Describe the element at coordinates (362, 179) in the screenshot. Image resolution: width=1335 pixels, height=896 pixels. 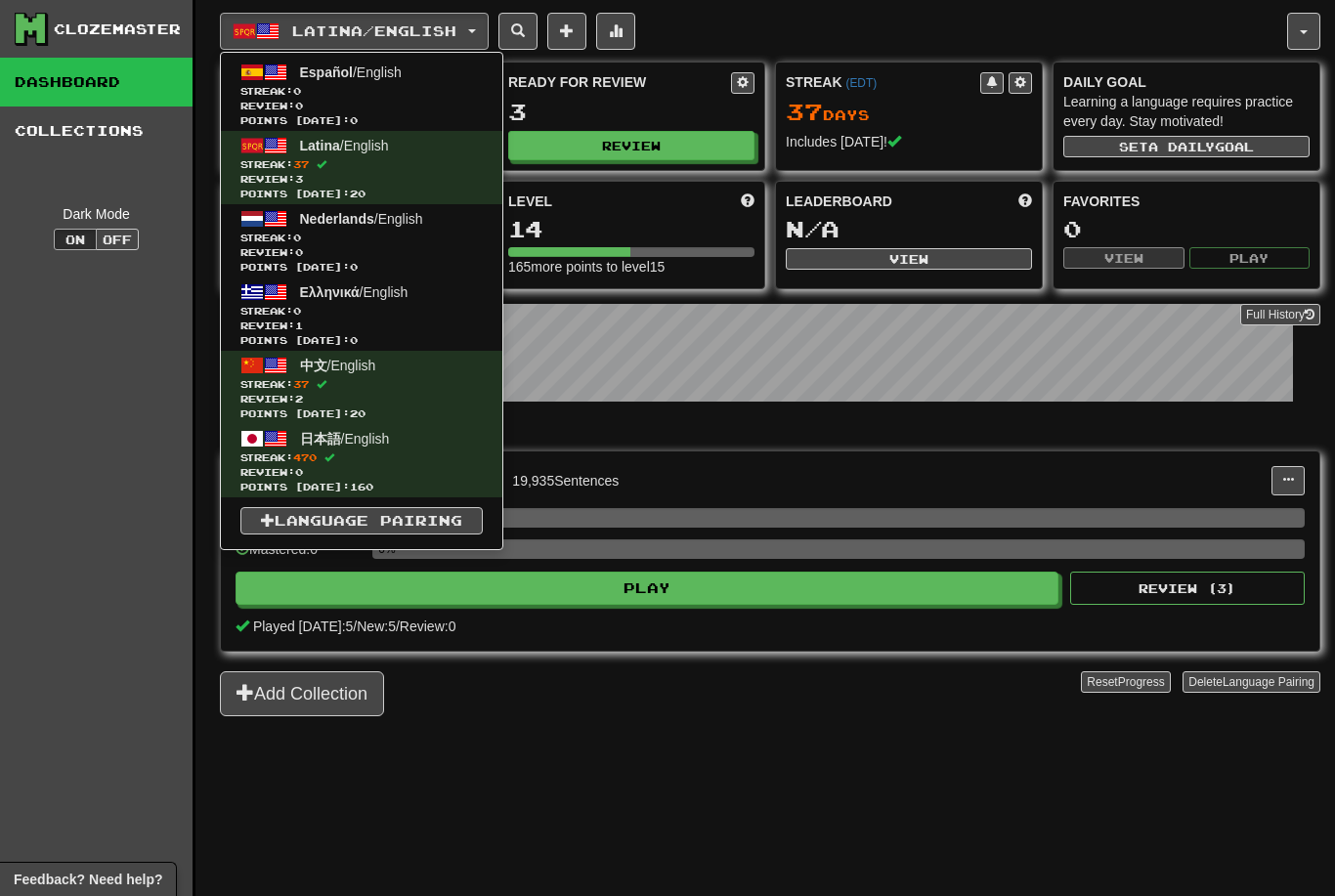
I see `span: Review: 3` at that location.